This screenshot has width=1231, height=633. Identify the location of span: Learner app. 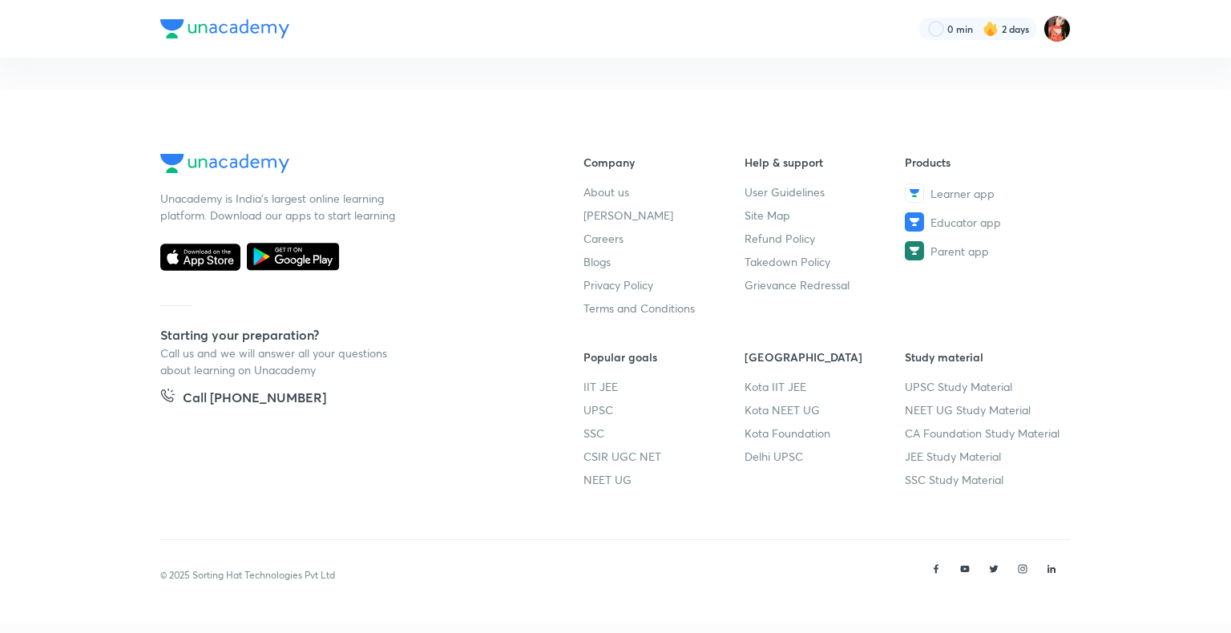
(963, 193).